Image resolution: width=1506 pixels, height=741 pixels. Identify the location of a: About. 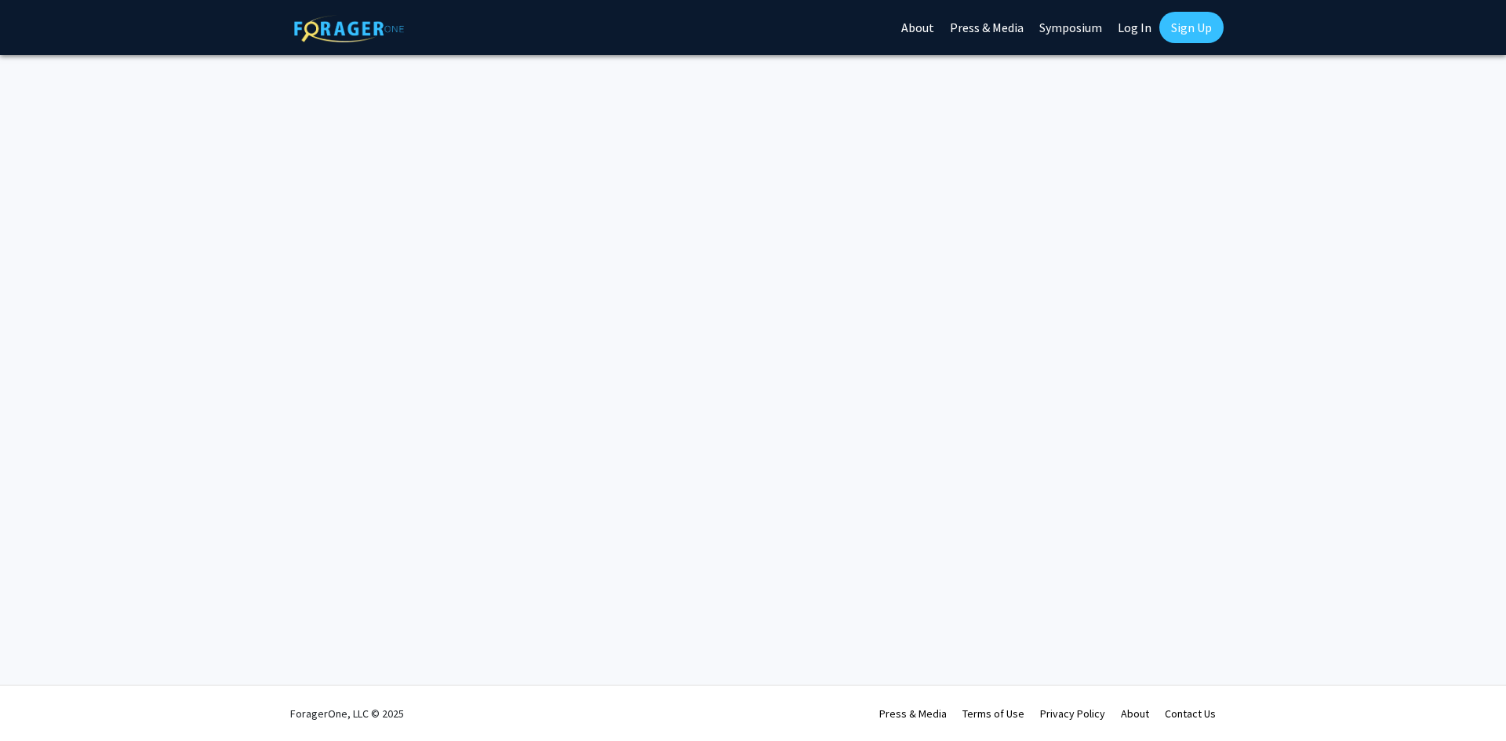
(1135, 714).